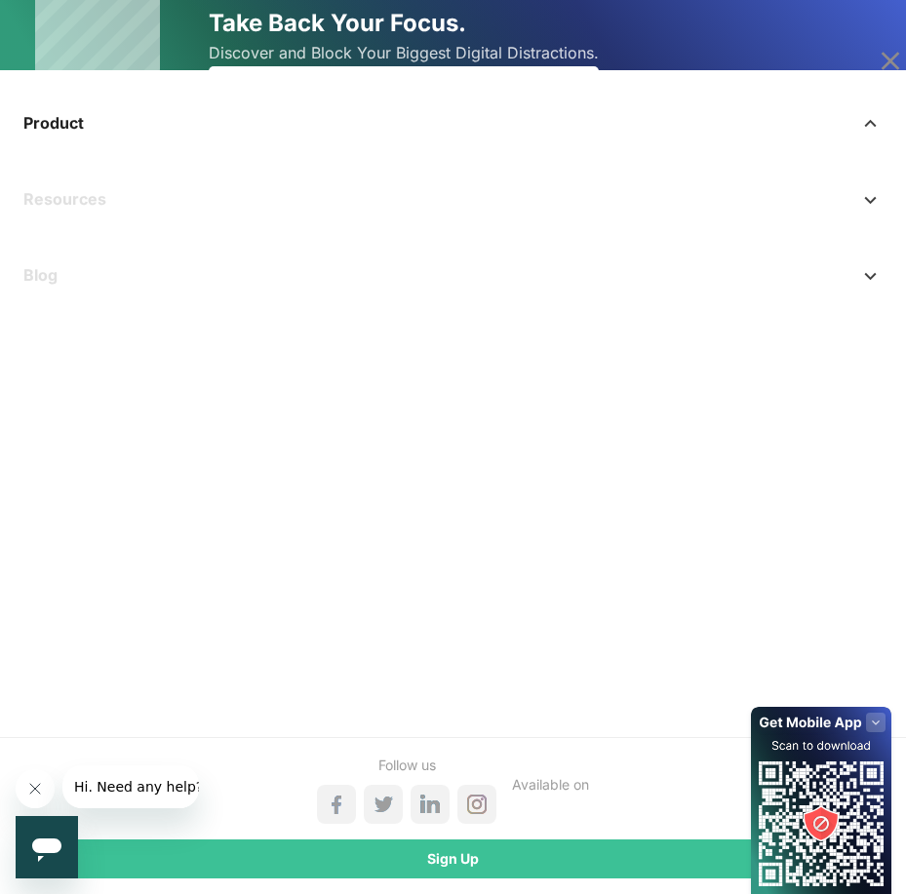 This screenshot has height=894, width=906. I want to click on div: Available on, so click(550, 785).